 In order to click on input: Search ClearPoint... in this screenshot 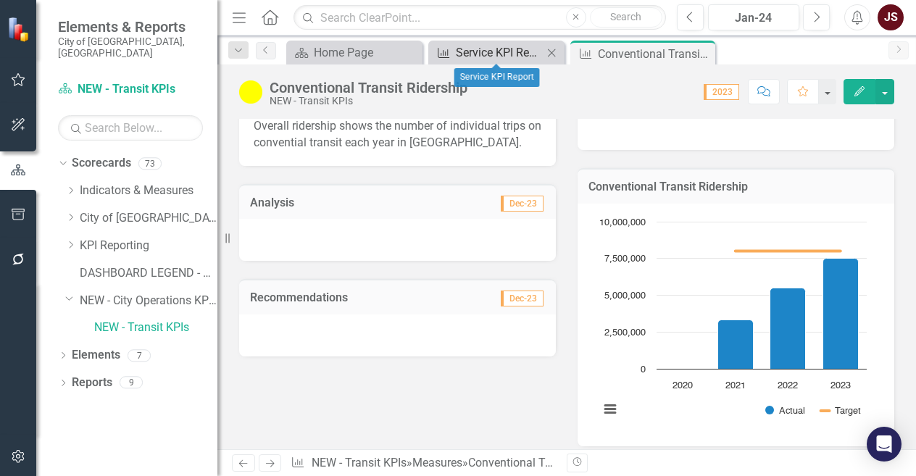, I will do `click(480, 17)`.